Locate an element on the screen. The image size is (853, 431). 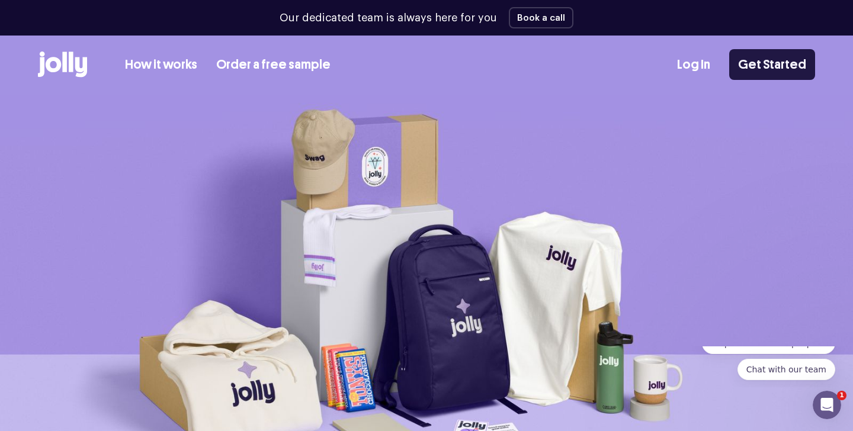
a: How it works is located at coordinates (161, 65).